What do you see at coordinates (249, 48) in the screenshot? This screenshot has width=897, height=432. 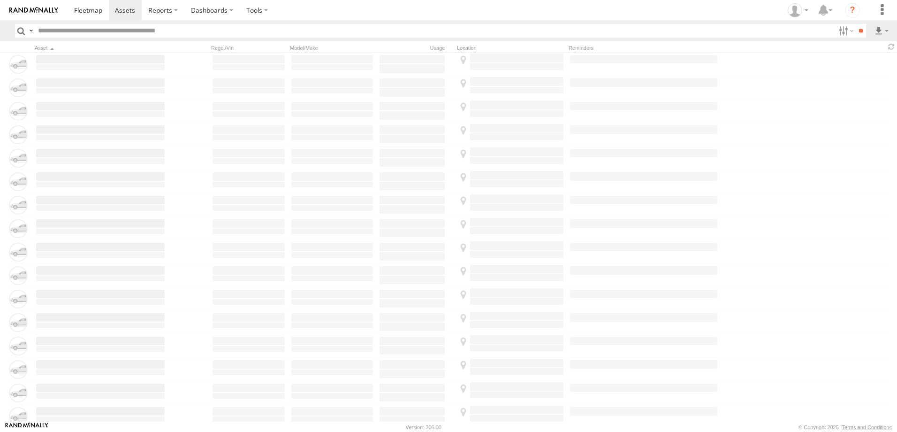 I see `div: Rego./Vin` at bounding box center [249, 48].